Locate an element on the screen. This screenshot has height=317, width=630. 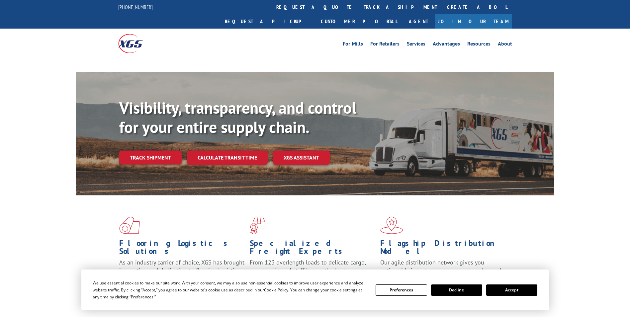
button: Preferences is located at coordinates (401, 290).